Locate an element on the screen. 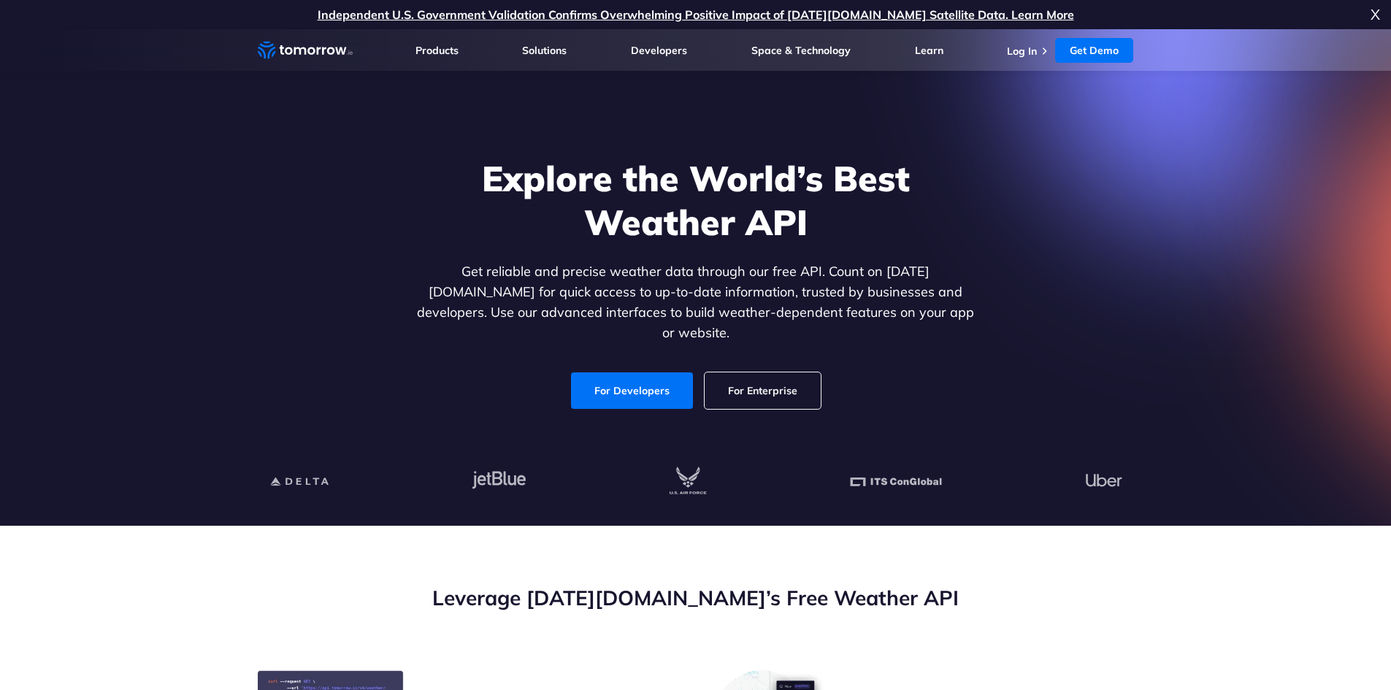 This screenshot has height=690, width=1391. a: Solutions is located at coordinates (544, 50).